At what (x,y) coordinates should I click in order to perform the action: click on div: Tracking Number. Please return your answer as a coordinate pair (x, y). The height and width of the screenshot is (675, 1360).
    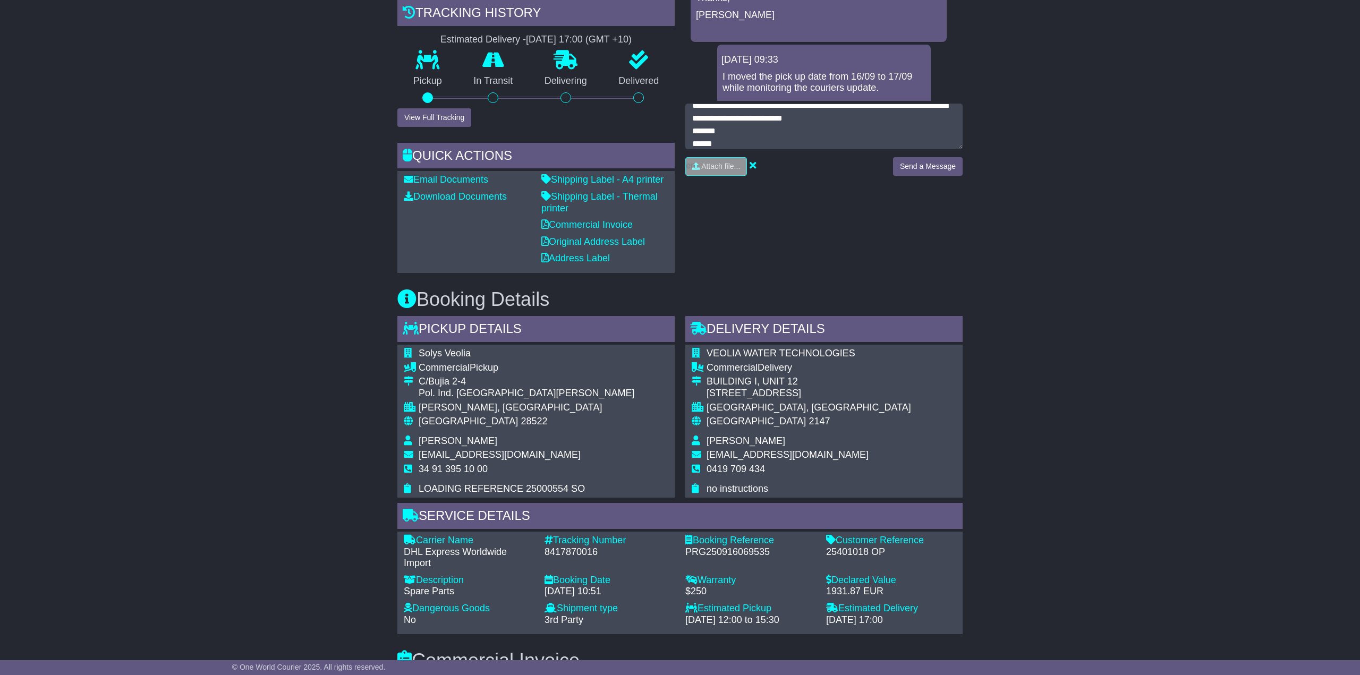
    Looking at the image, I should click on (609, 541).